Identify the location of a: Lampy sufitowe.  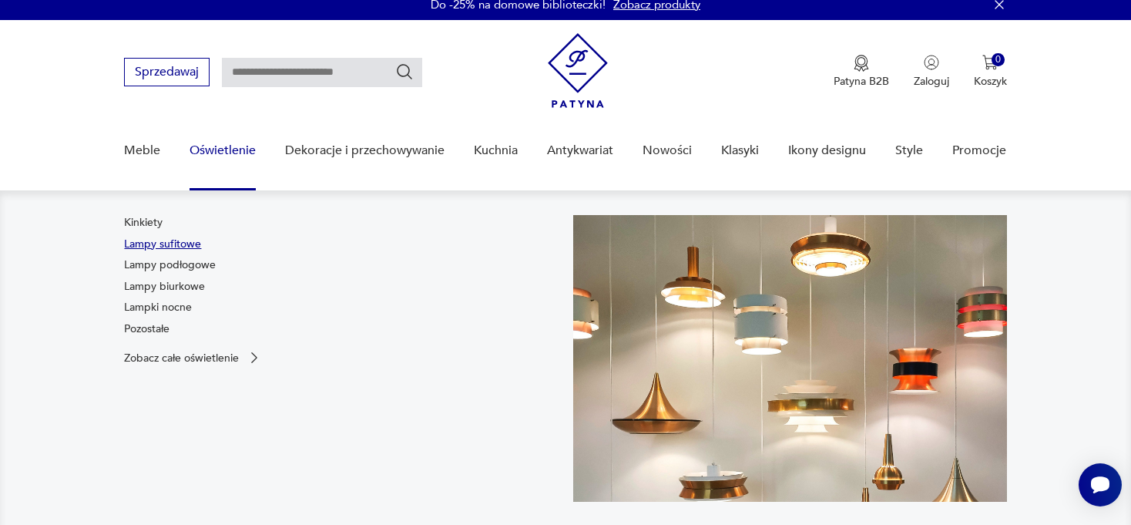
(163, 244).